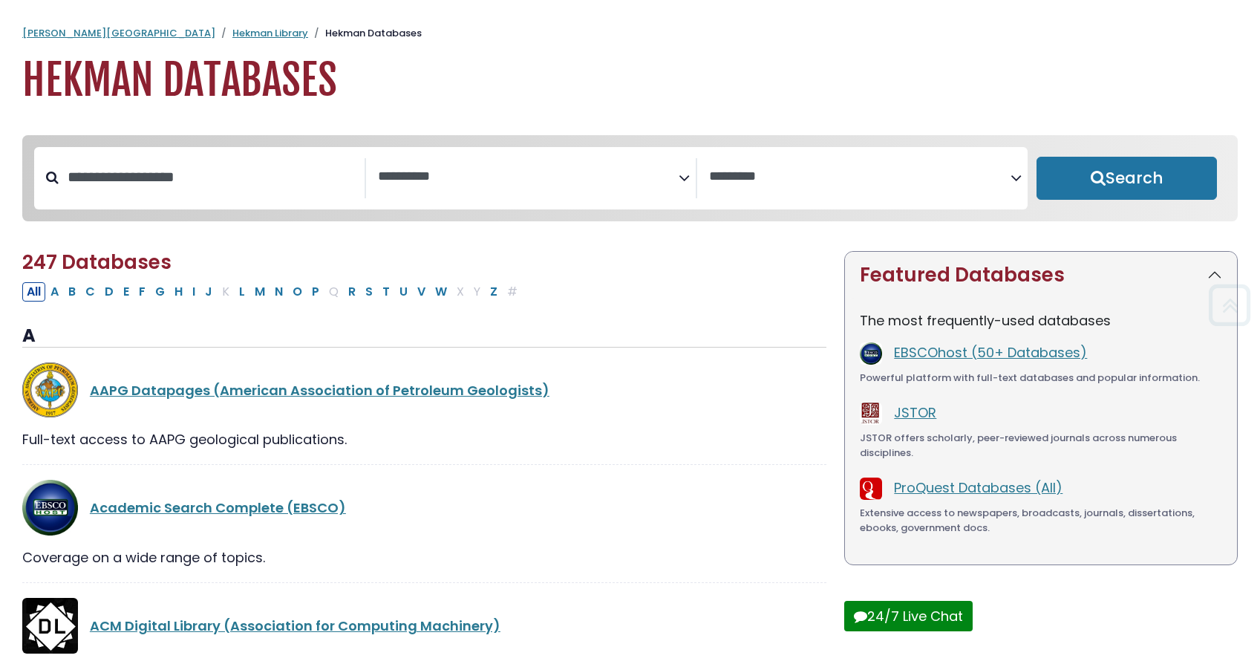 The width and height of the screenshot is (1260, 667). What do you see at coordinates (494, 292) in the screenshot?
I see `button: Filter Results Z` at bounding box center [494, 292].